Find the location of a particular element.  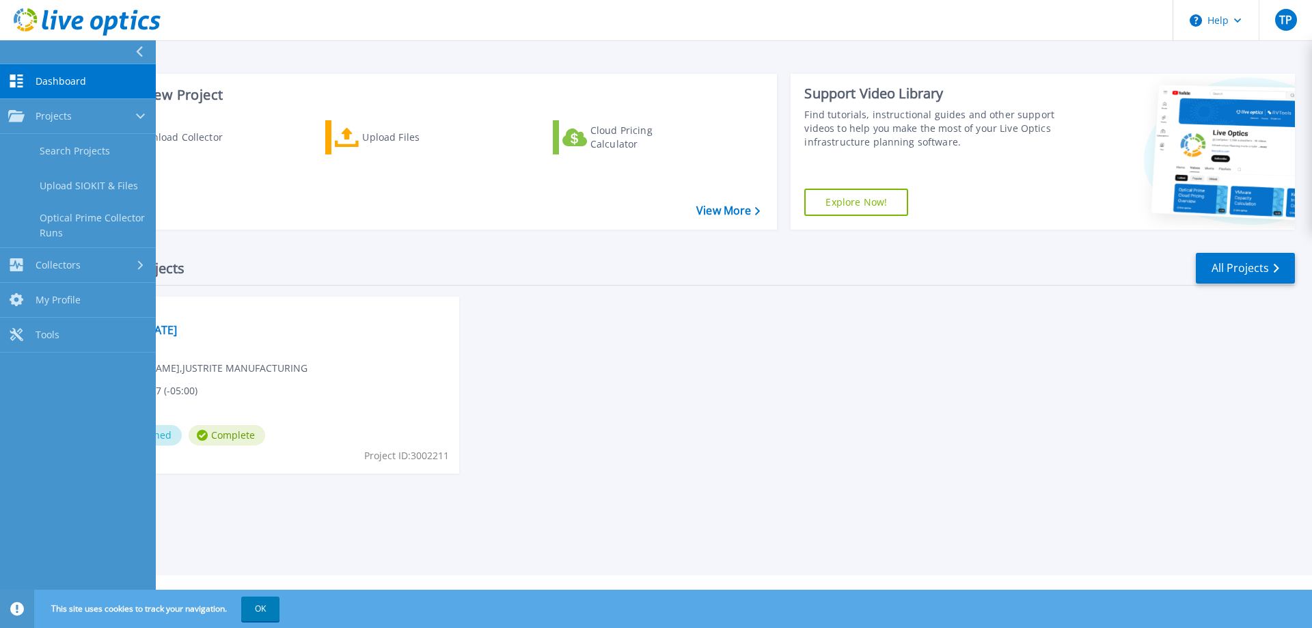

a: All Projects is located at coordinates (1245, 268).